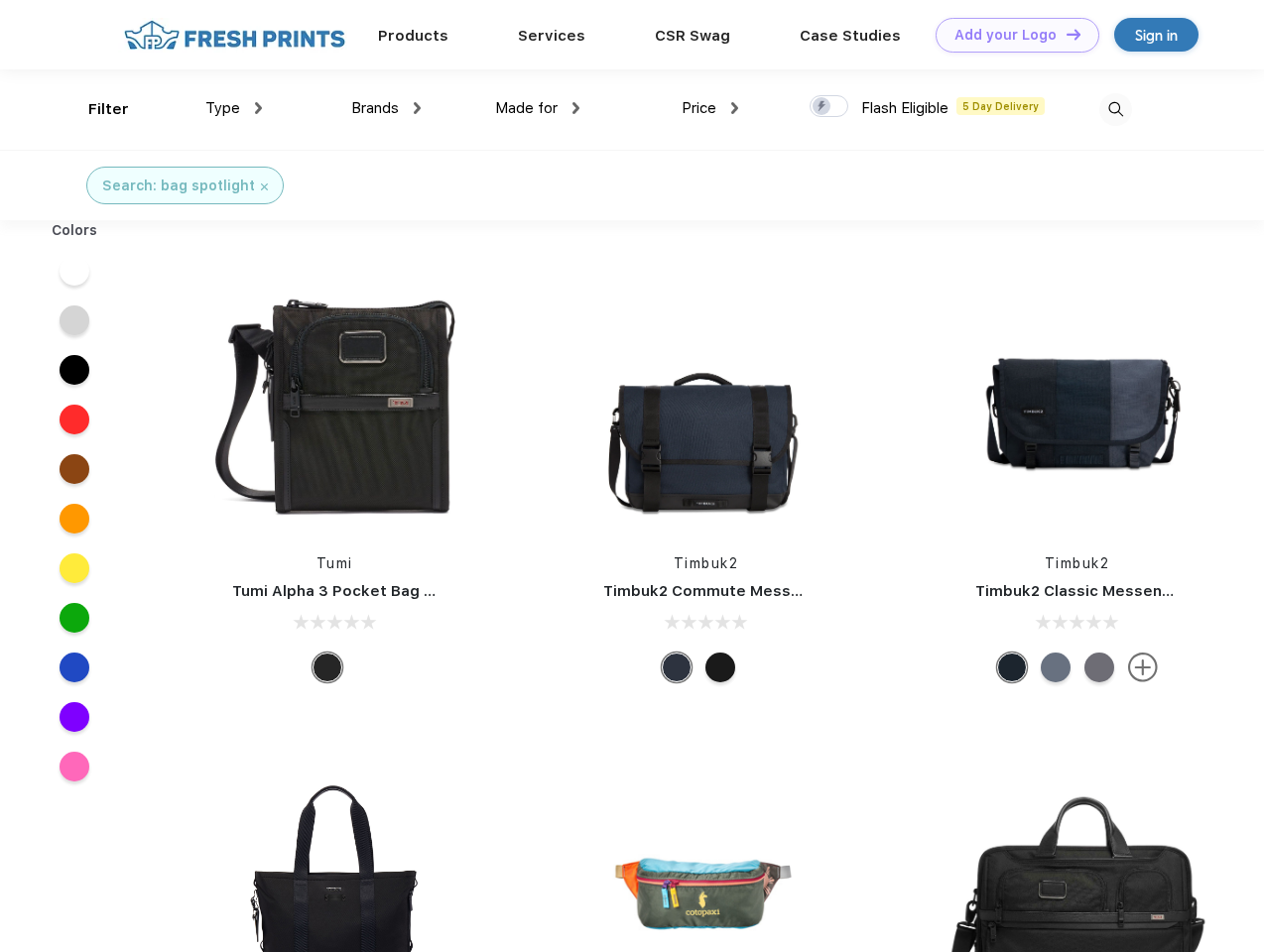 The width and height of the screenshot is (1264, 952). I want to click on div: Colors, so click(75, 230).